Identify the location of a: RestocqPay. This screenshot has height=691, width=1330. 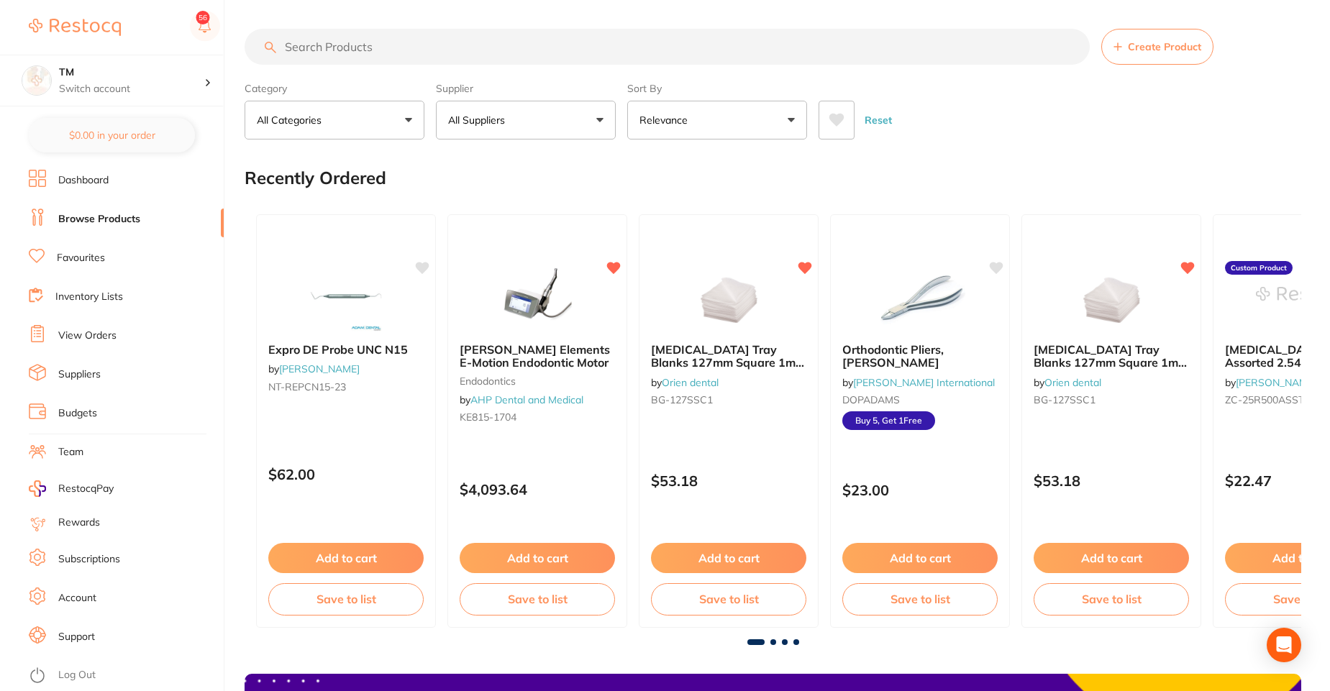
(71, 488).